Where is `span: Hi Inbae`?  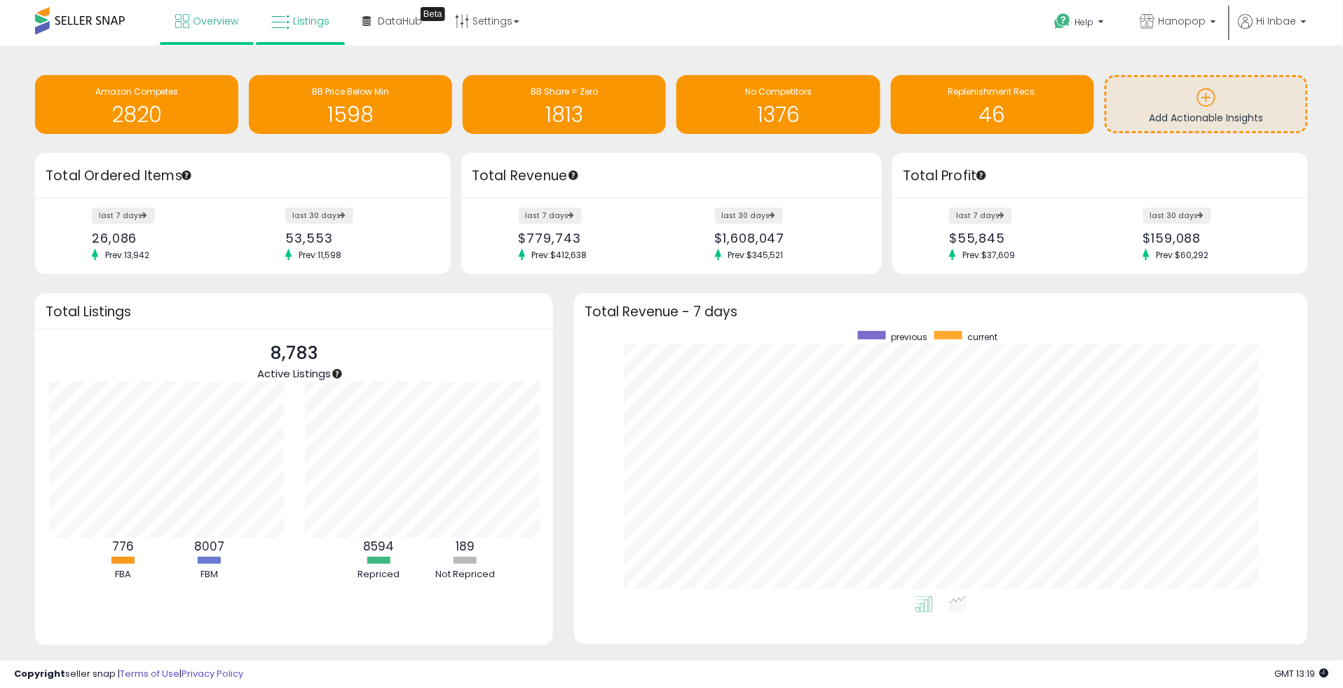 span: Hi Inbae is located at coordinates (1277, 21).